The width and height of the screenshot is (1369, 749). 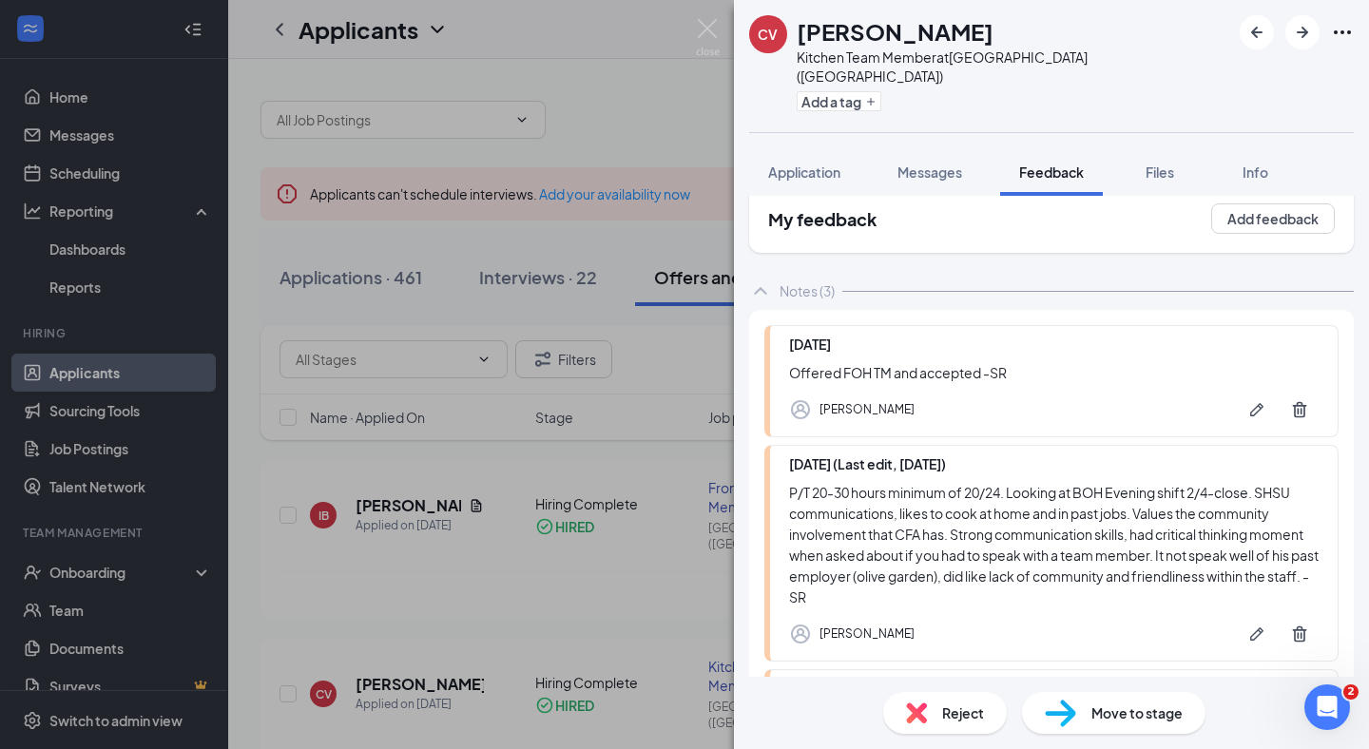 What do you see at coordinates (767, 34) in the screenshot?
I see `div: CV` at bounding box center [767, 34].